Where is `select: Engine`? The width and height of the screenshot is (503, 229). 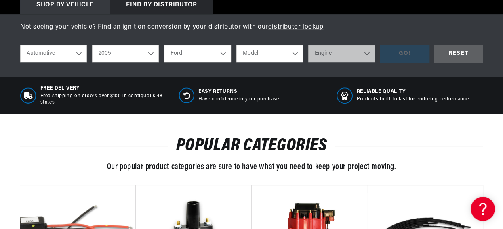
select: Engine is located at coordinates (341, 54).